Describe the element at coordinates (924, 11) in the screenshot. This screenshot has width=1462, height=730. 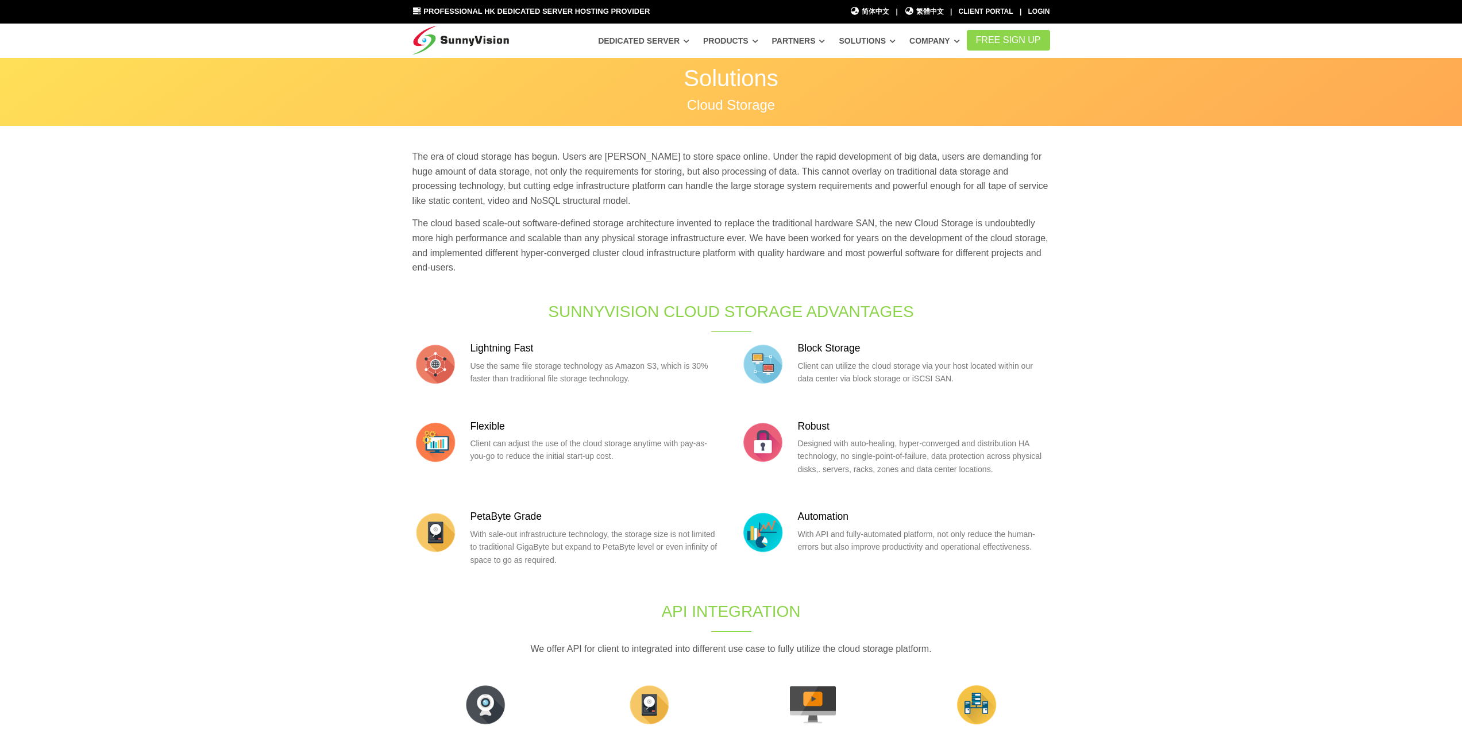
I see `a: 繁體中文` at that location.